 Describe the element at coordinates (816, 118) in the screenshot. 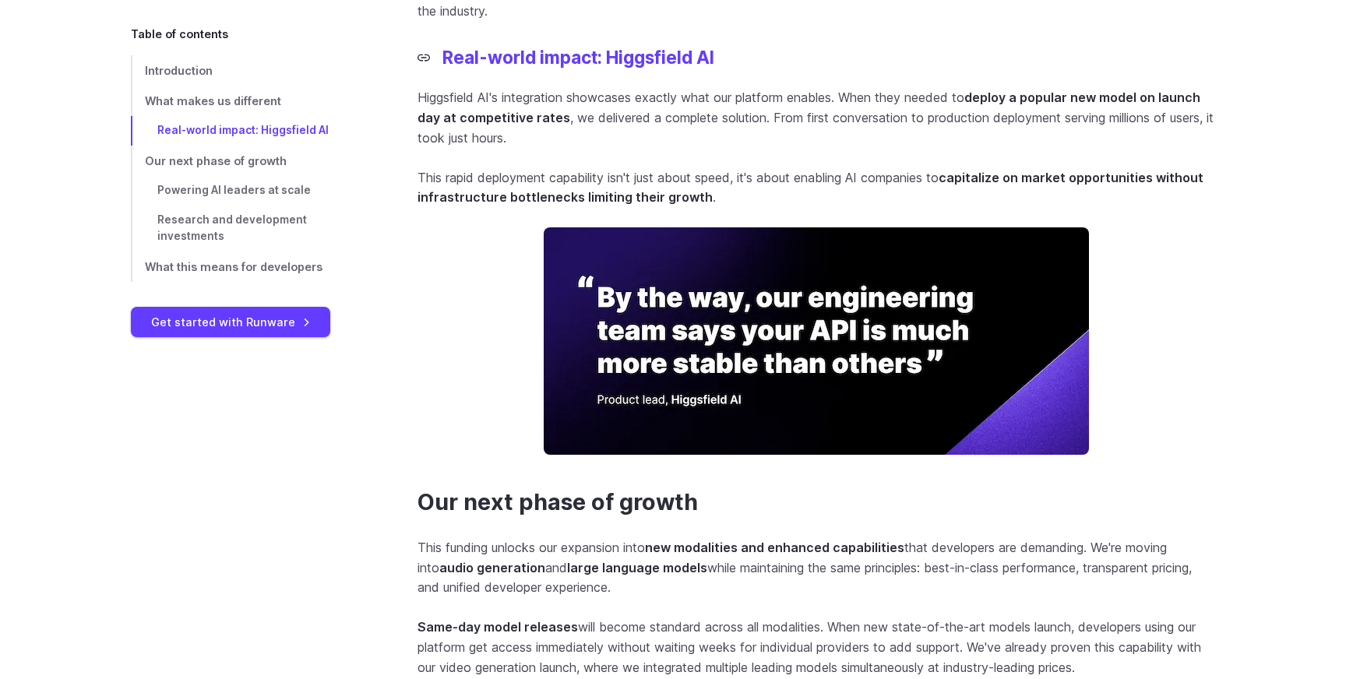

I see `p: Higgsfield AI's integration showcases exactly what our platform enables. When they needed to , we...` at that location.